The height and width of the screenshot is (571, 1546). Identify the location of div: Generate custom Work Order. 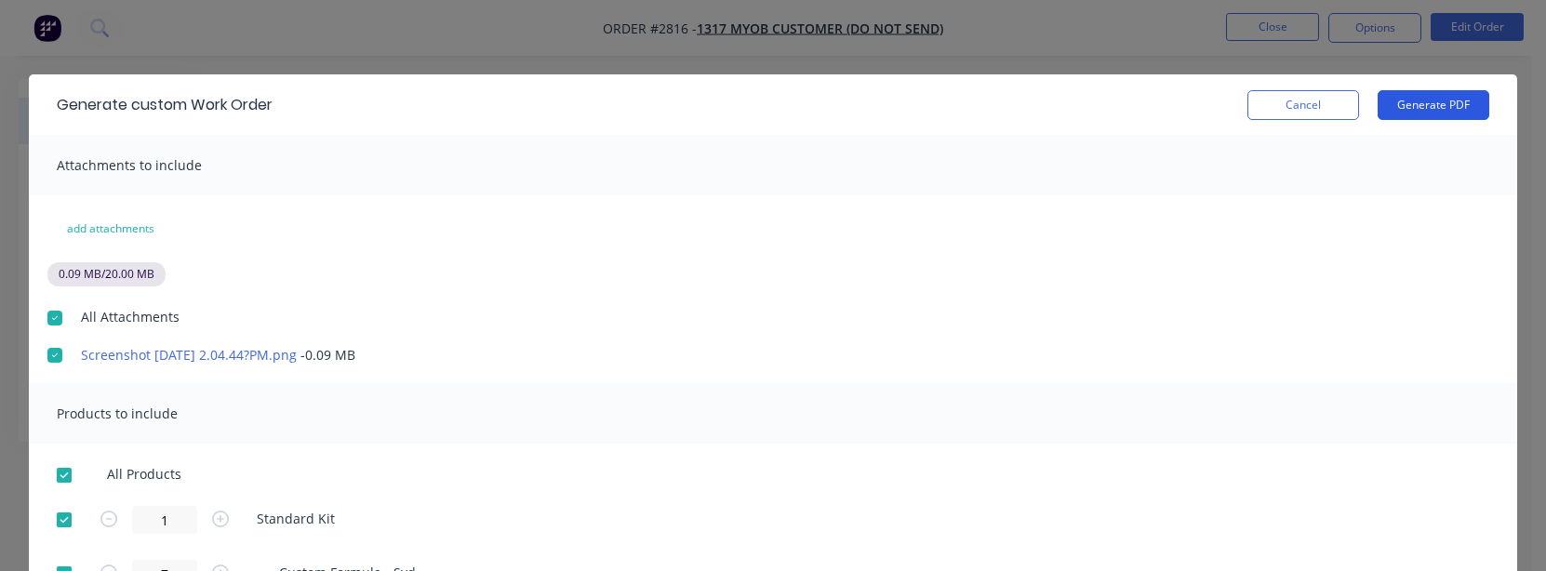
(165, 105).